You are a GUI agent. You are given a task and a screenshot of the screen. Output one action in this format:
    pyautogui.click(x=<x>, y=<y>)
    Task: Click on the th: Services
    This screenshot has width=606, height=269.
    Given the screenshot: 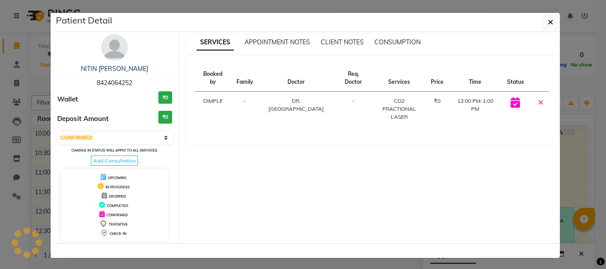 What is the action you would take?
    pyautogui.click(x=400, y=78)
    